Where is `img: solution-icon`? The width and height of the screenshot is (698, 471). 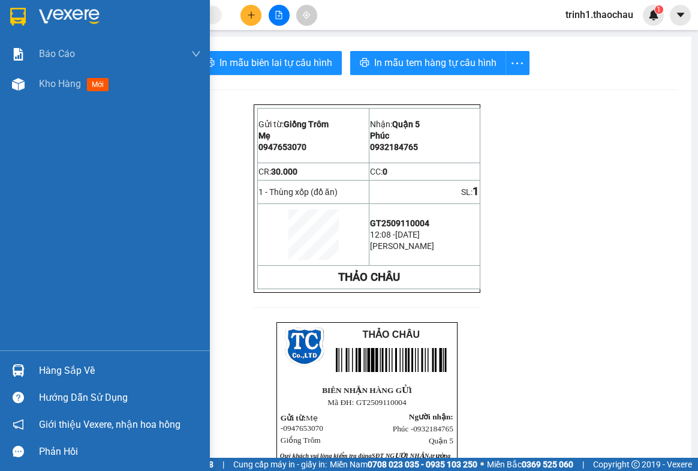
img: solution-icon is located at coordinates (18, 54).